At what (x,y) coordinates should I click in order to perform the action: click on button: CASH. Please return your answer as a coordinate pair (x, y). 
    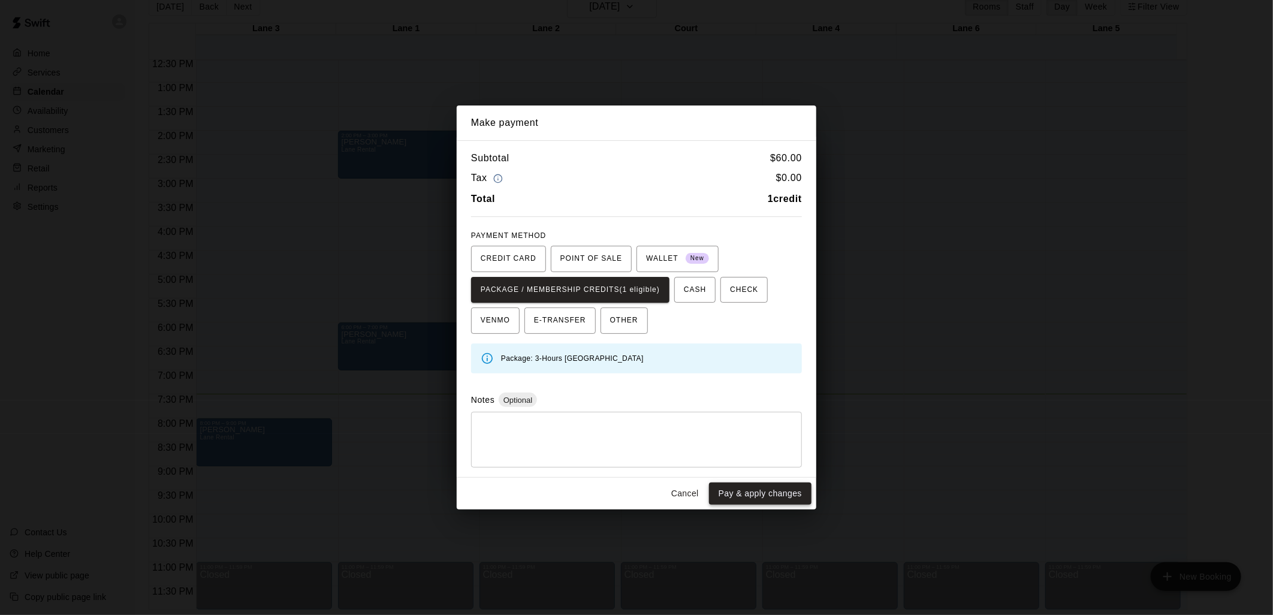
    Looking at the image, I should click on (695, 290).